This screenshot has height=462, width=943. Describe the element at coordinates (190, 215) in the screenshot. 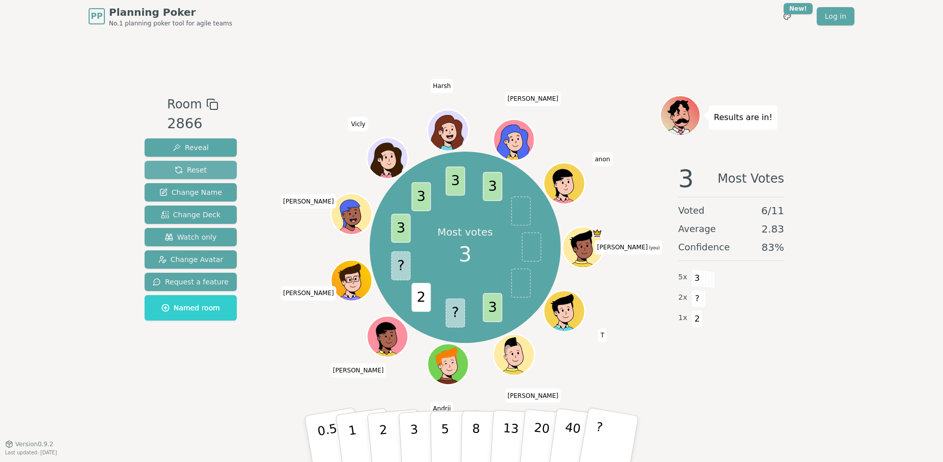

I see `span: Change Deck` at that location.